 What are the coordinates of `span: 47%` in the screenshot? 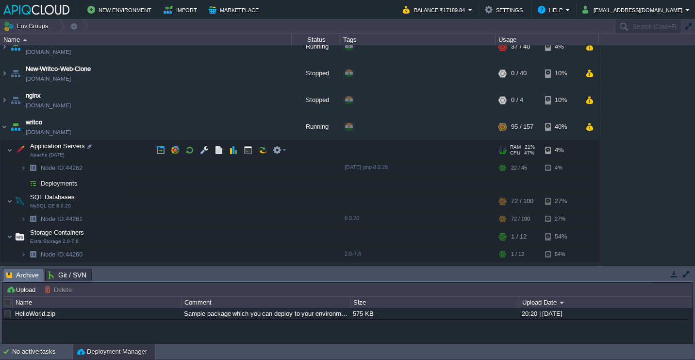 It's located at (529, 153).